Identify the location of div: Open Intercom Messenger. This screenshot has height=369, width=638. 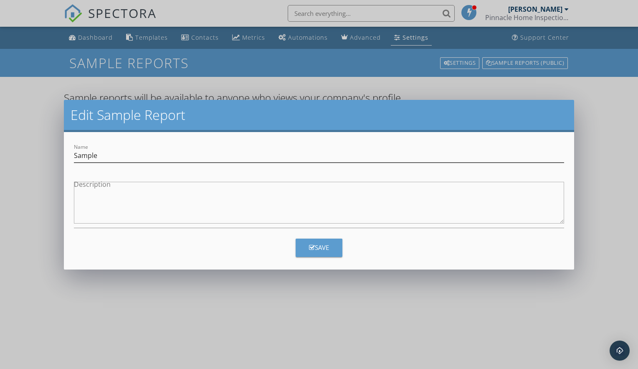
(620, 350).